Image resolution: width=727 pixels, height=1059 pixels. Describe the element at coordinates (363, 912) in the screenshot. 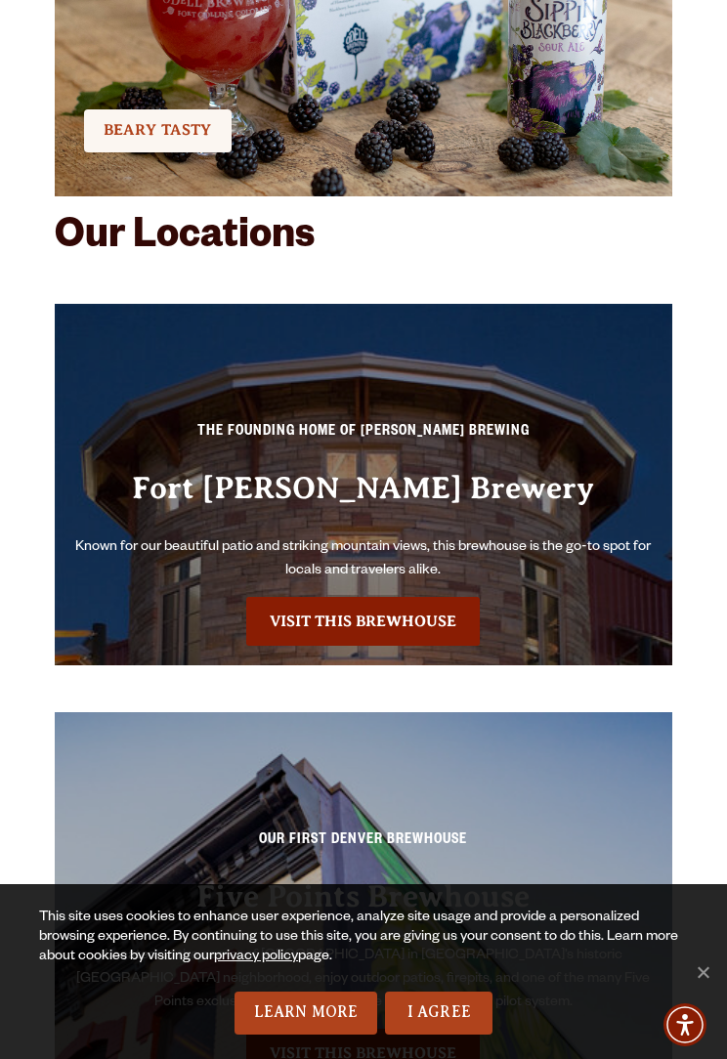

I see `h3: Five Points Brewhouse` at that location.